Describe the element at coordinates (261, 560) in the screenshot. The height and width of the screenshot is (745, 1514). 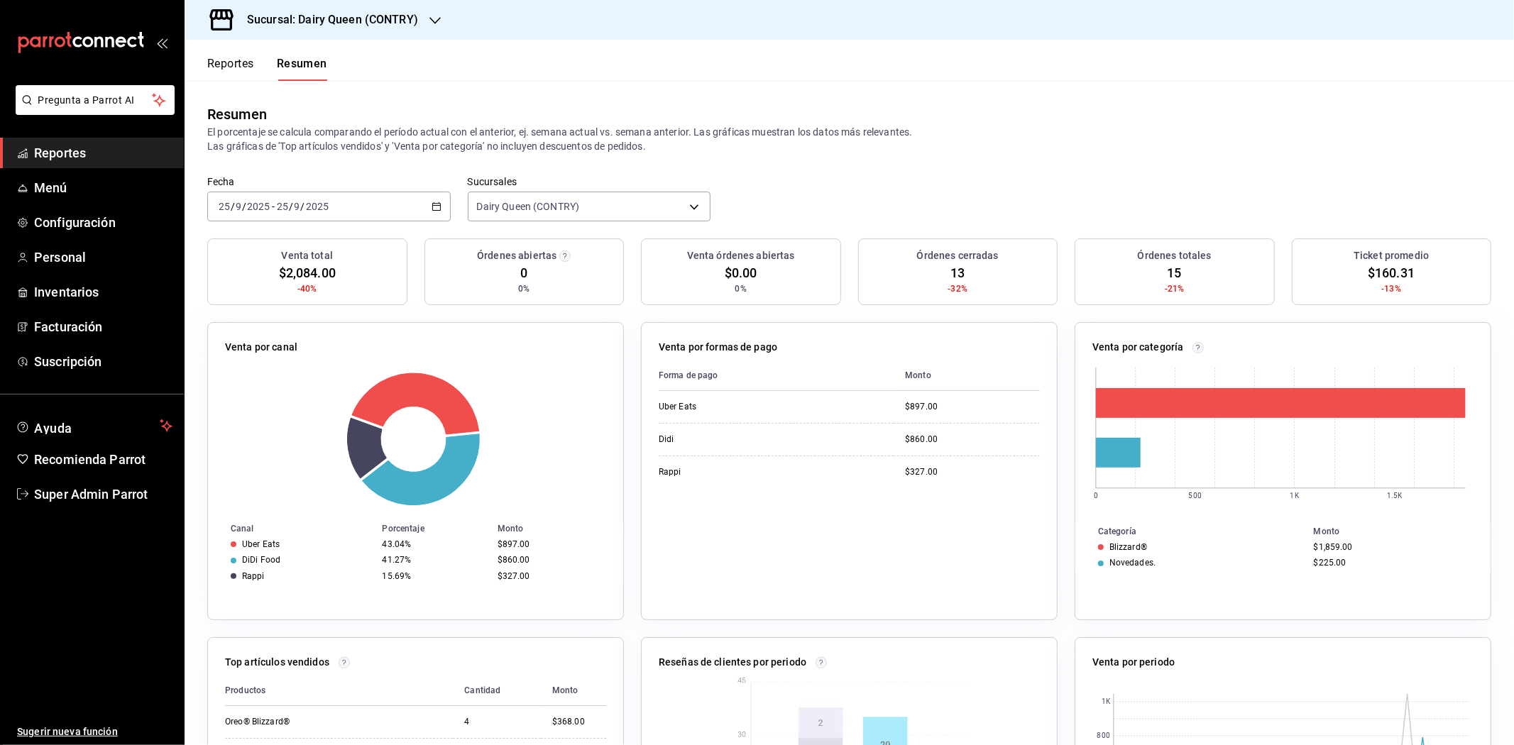
I see `div: DiDi Food` at that location.